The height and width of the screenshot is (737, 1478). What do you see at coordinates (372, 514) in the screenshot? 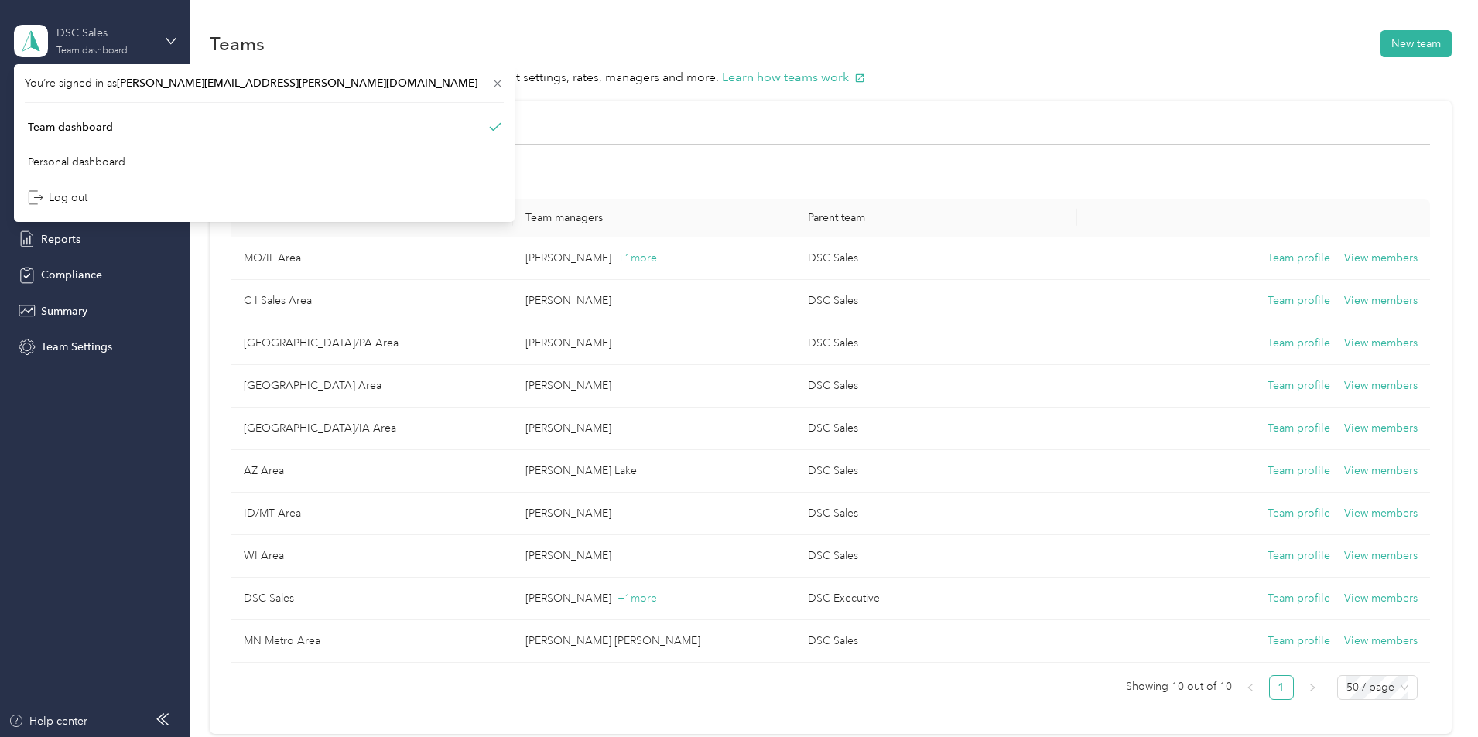
I see `td: ID/MT Area` at bounding box center [372, 514].